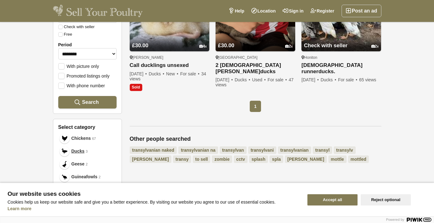  Describe the element at coordinates (322, 11) in the screenshot. I see `a: Register` at that location.